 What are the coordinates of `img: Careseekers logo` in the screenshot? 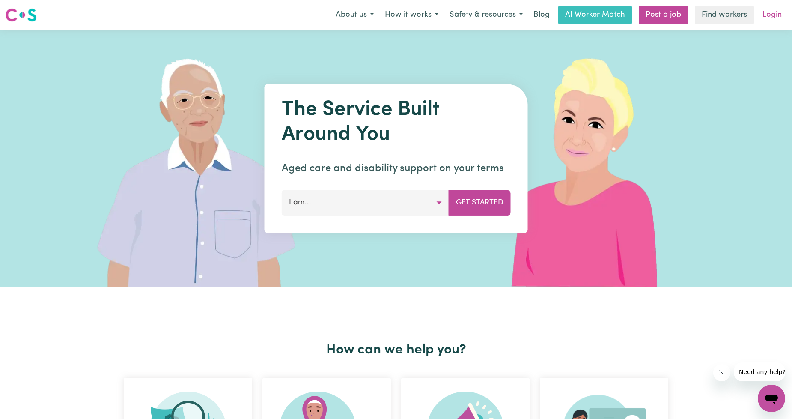 It's located at (21, 15).